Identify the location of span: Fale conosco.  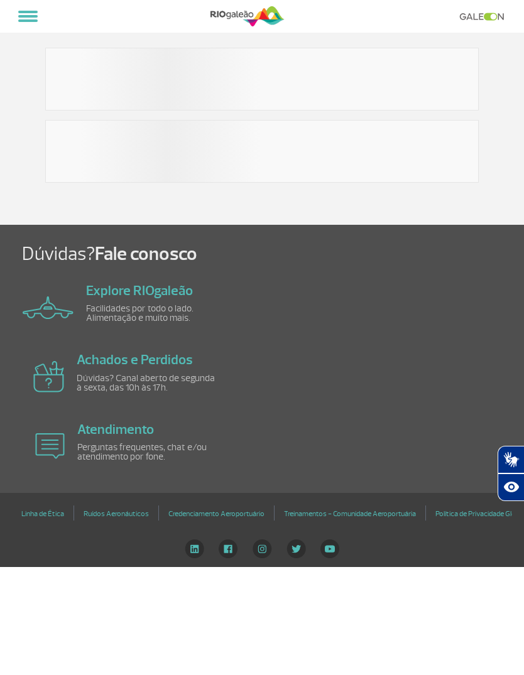
(146, 254).